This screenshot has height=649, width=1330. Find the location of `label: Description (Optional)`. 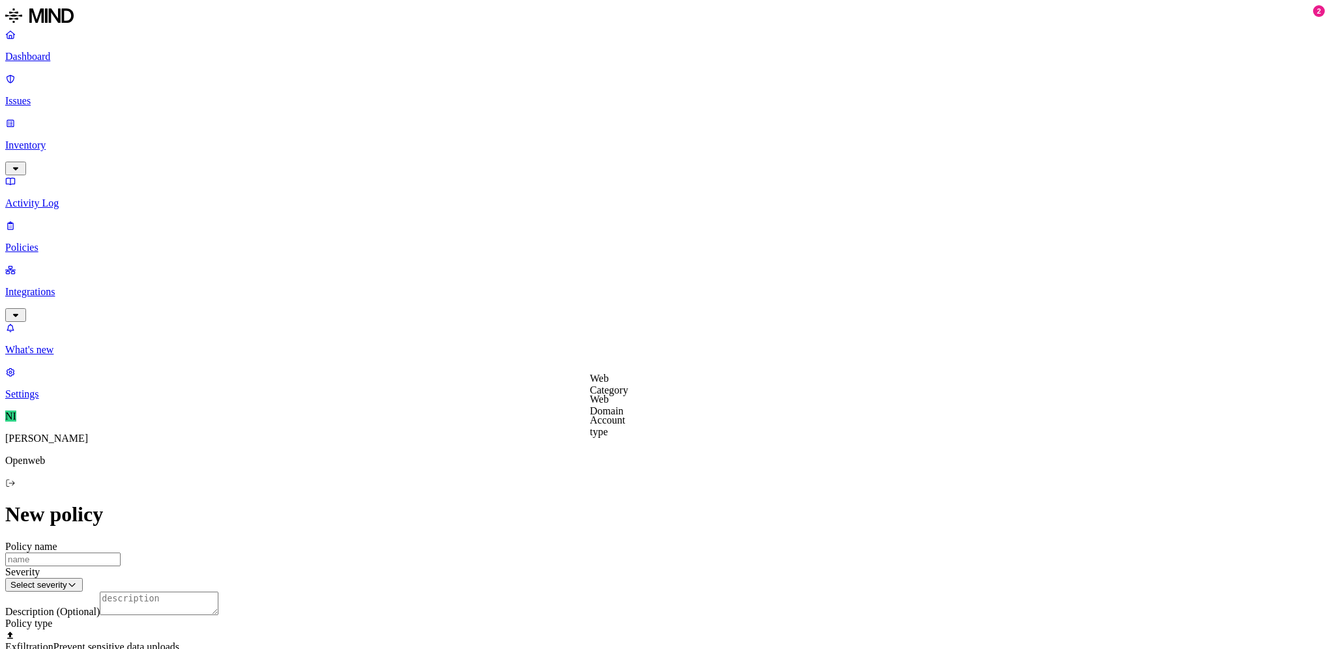

label: Description (Optional) is located at coordinates (52, 611).